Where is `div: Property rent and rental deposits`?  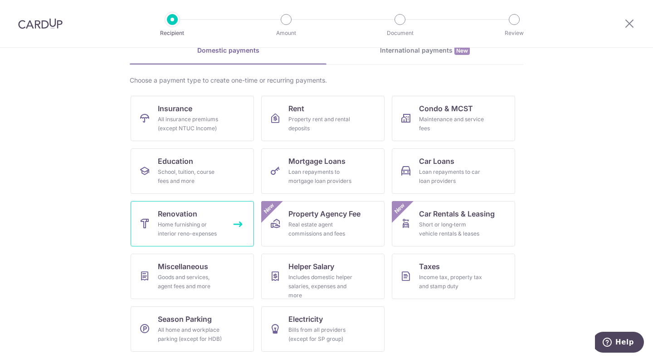 div: Property rent and rental deposits is located at coordinates (321, 124).